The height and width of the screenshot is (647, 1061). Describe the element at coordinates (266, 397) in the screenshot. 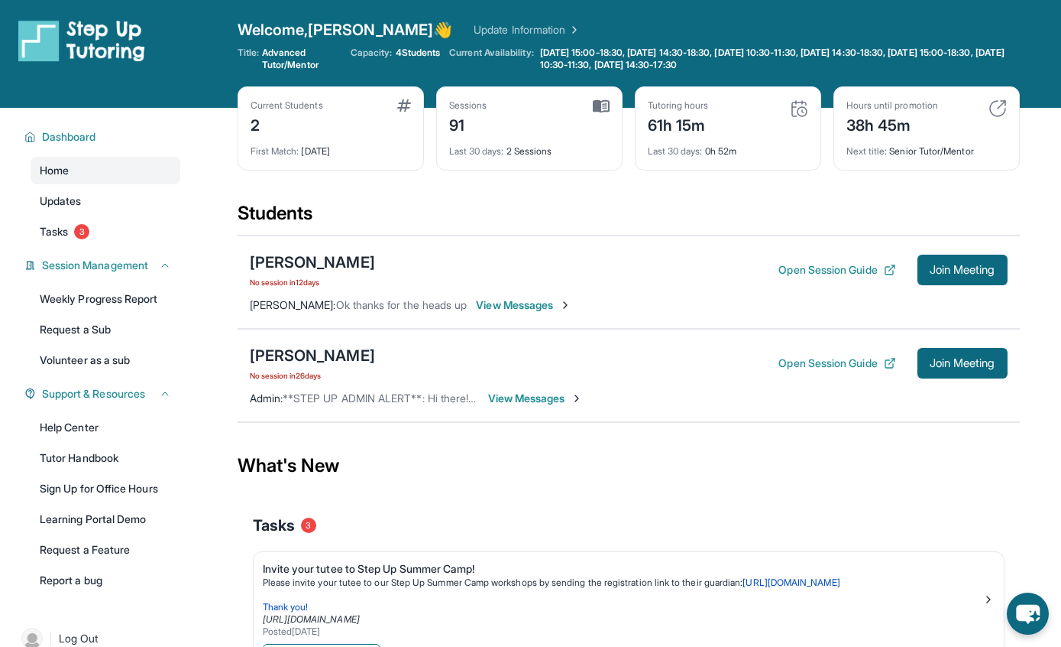

I see `span: Admin :` at that location.